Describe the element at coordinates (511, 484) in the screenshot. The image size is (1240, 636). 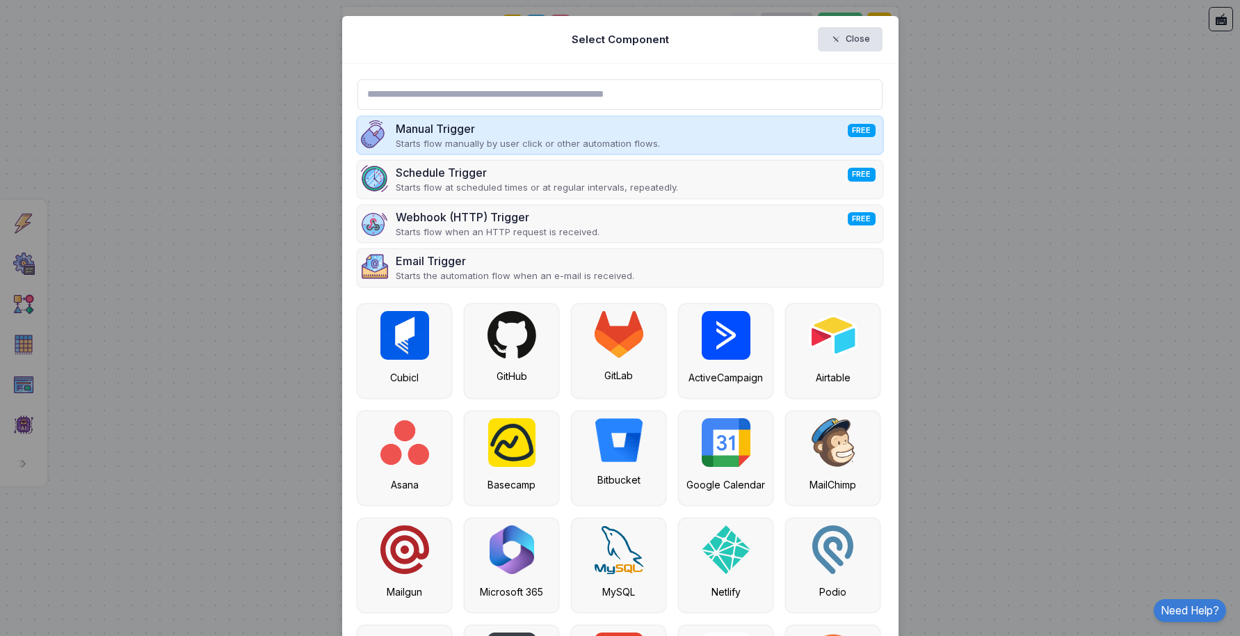
I see `div: Basecamp` at that location.